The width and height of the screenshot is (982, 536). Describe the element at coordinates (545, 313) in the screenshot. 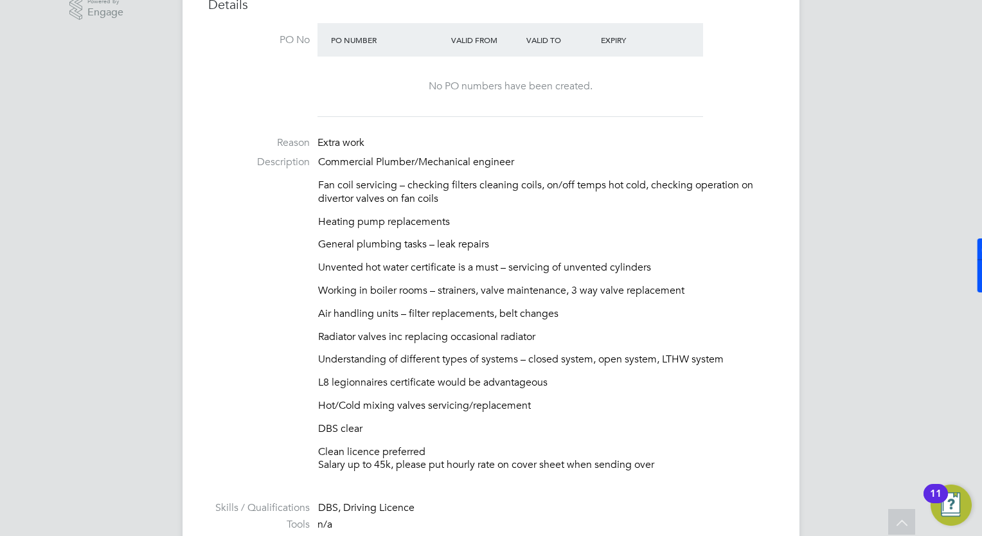

I see `p: Air handling units – filter replacements, belt changes` at that location.